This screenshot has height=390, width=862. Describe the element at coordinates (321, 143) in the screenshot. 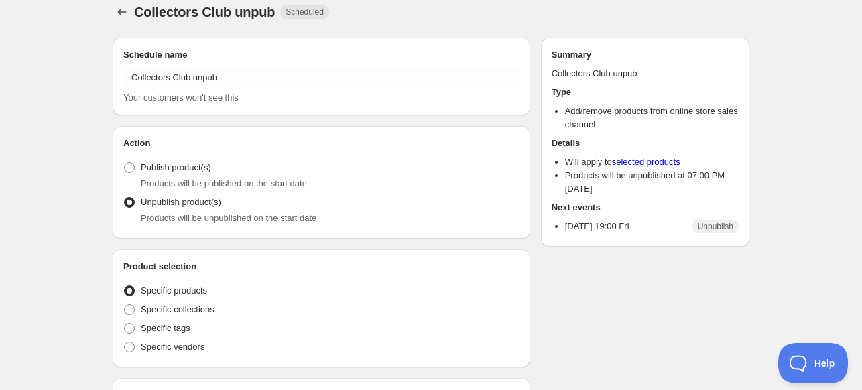

I see `h2: Action` at that location.